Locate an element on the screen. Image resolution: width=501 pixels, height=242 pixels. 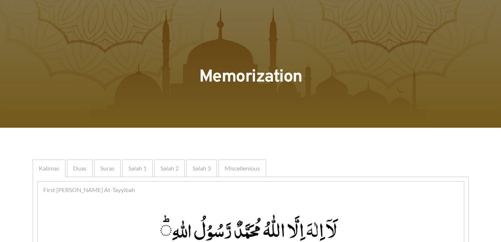
span: Salah 3 is located at coordinates (201, 169).